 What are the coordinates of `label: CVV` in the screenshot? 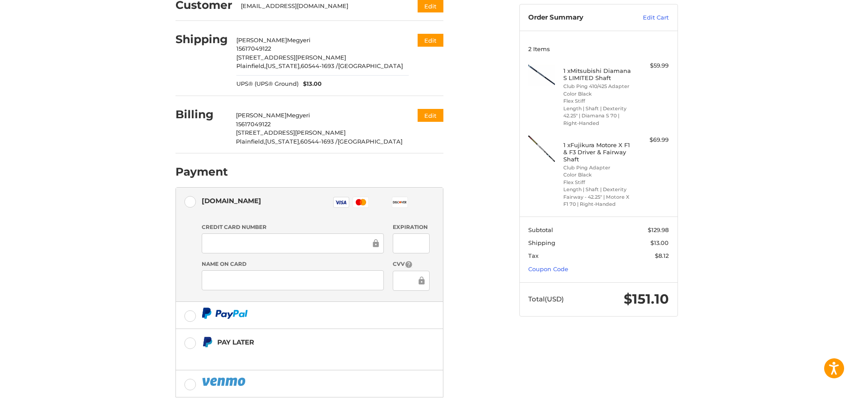 It's located at (411, 264).